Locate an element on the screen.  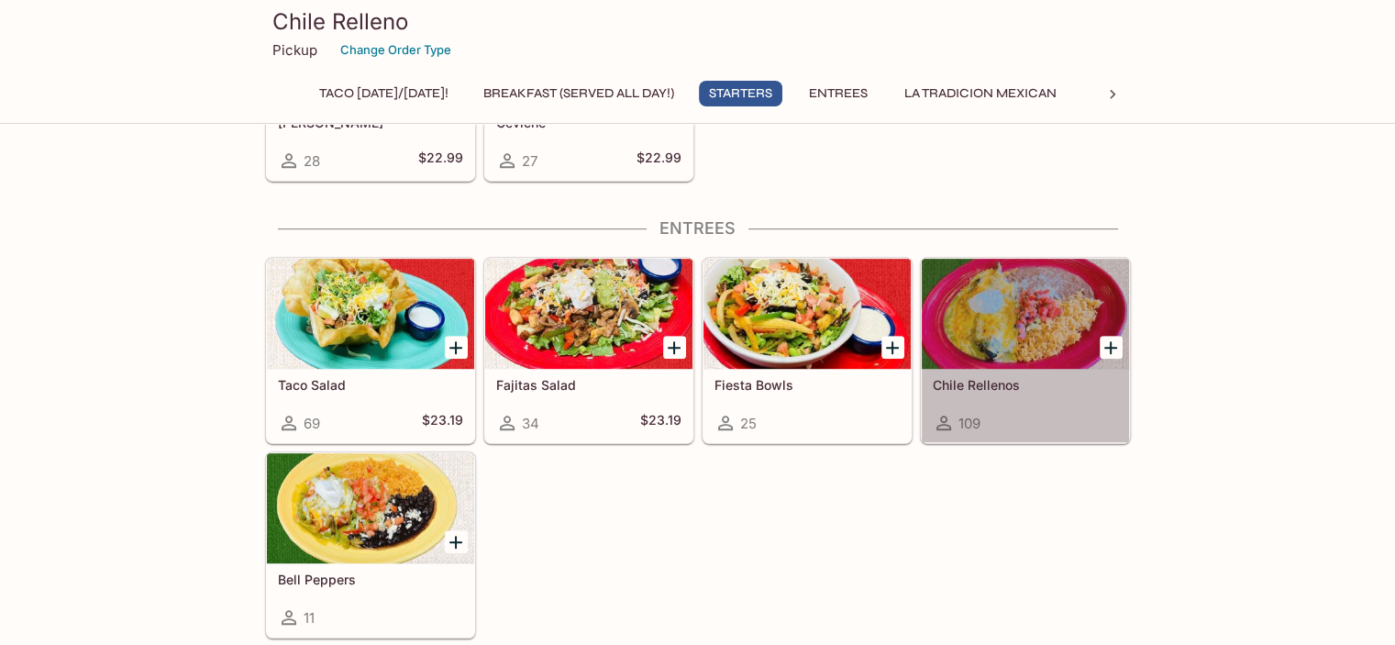
button: Add Bell Peppers is located at coordinates (456, 541).